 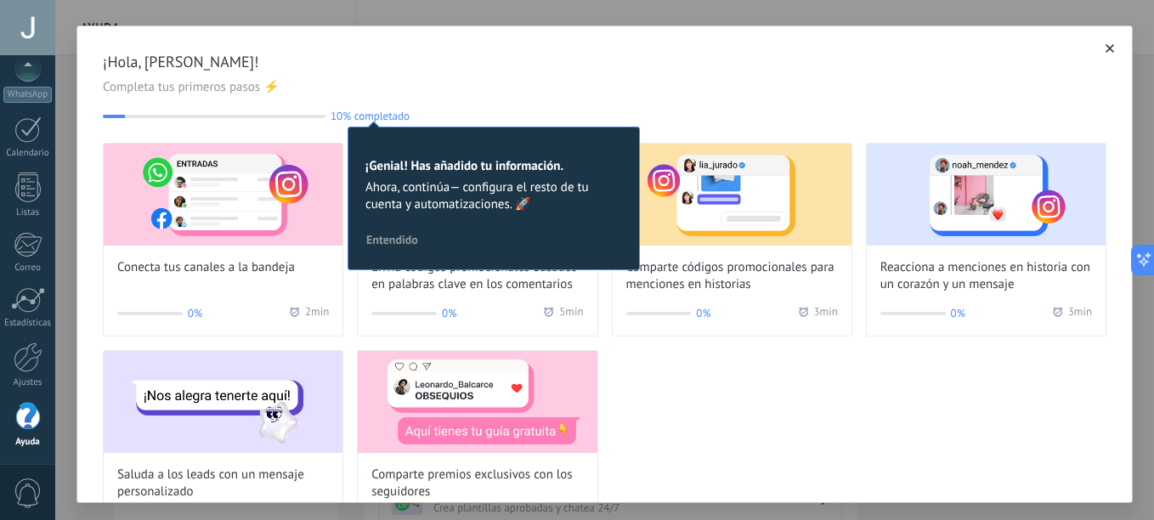 I want to click on img: Connect your channels to the inbox, so click(x=223, y=195).